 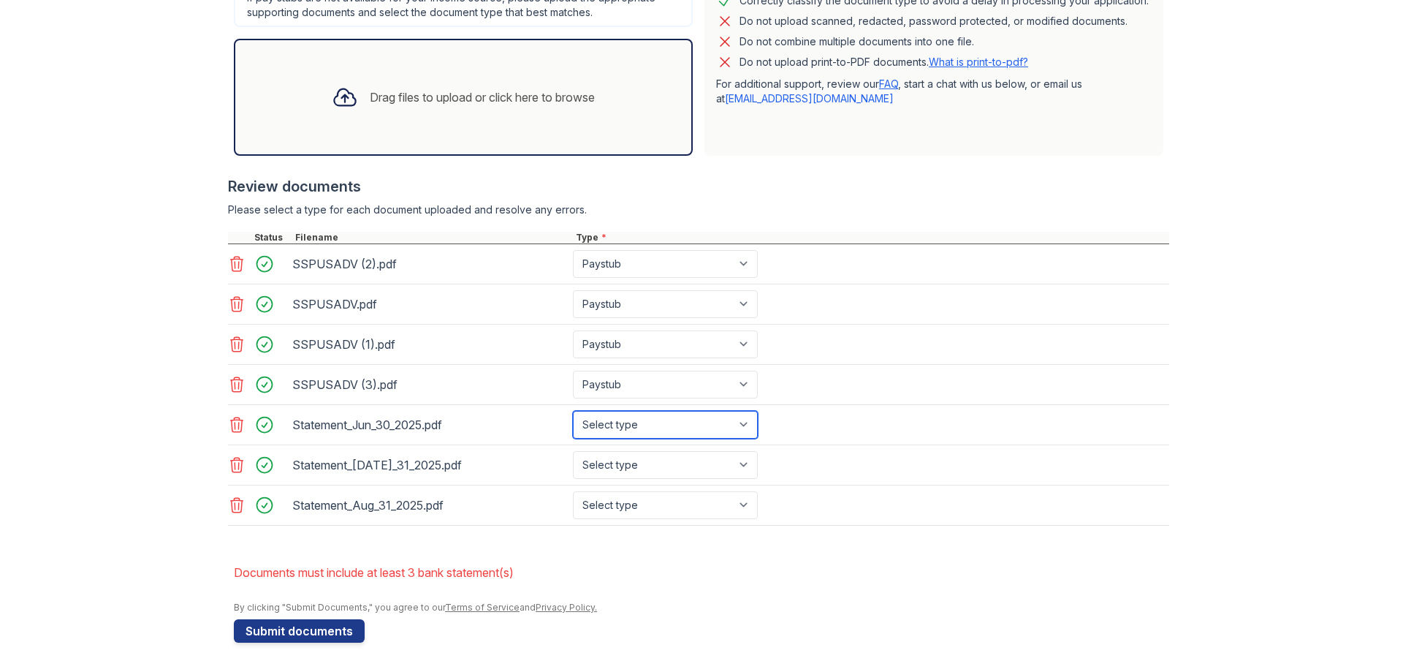 What do you see at coordinates (430, 505) in the screenshot?
I see `div: Statement_Aug_31_2025.pdf` at bounding box center [430, 505].